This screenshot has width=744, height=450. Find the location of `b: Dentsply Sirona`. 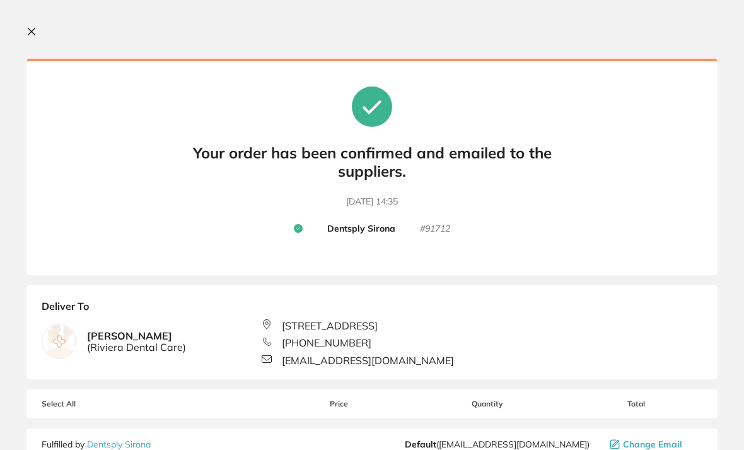

b: Dentsply Sirona is located at coordinates (361, 229).